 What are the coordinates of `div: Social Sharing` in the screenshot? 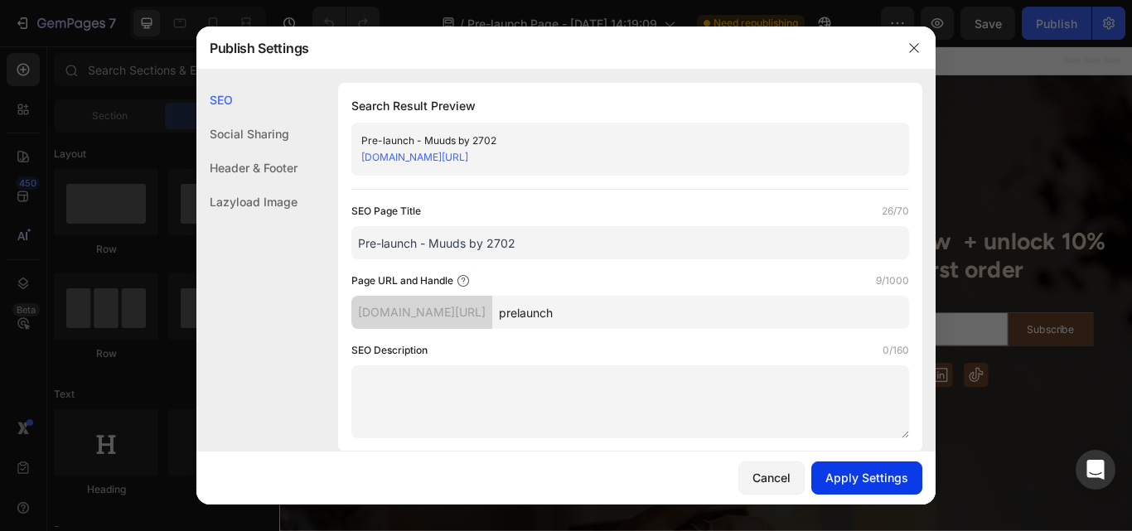 It's located at (247, 133).